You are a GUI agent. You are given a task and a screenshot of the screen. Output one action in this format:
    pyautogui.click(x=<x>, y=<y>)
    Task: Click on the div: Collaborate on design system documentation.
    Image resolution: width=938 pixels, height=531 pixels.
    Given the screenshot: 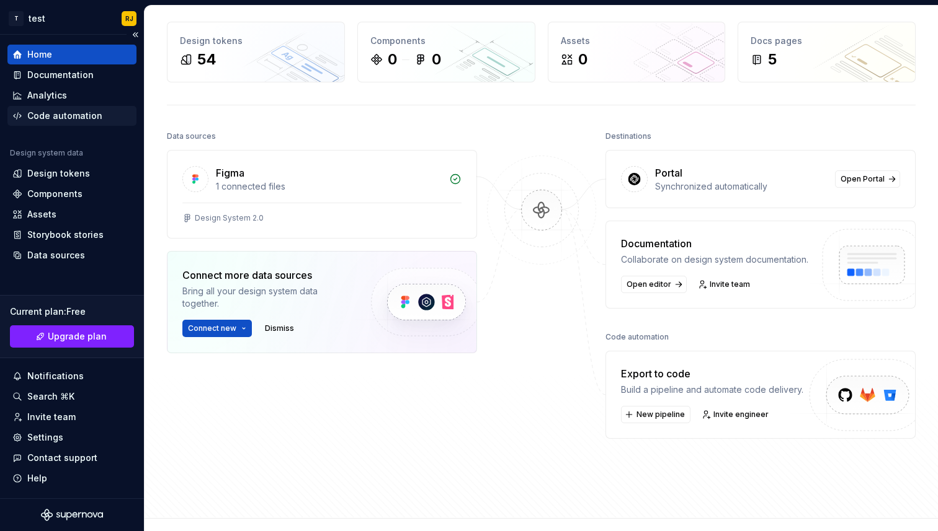 What is the action you would take?
    pyautogui.click(x=714, y=260)
    